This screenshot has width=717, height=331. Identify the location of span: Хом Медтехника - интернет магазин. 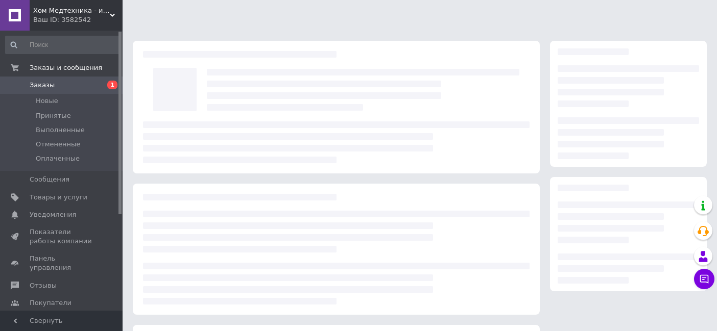
(72, 11).